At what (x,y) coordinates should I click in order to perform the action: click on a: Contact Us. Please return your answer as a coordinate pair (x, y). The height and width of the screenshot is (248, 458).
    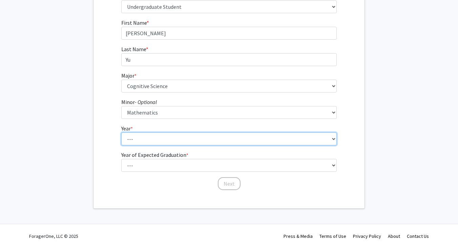
    Looking at the image, I should click on (418, 236).